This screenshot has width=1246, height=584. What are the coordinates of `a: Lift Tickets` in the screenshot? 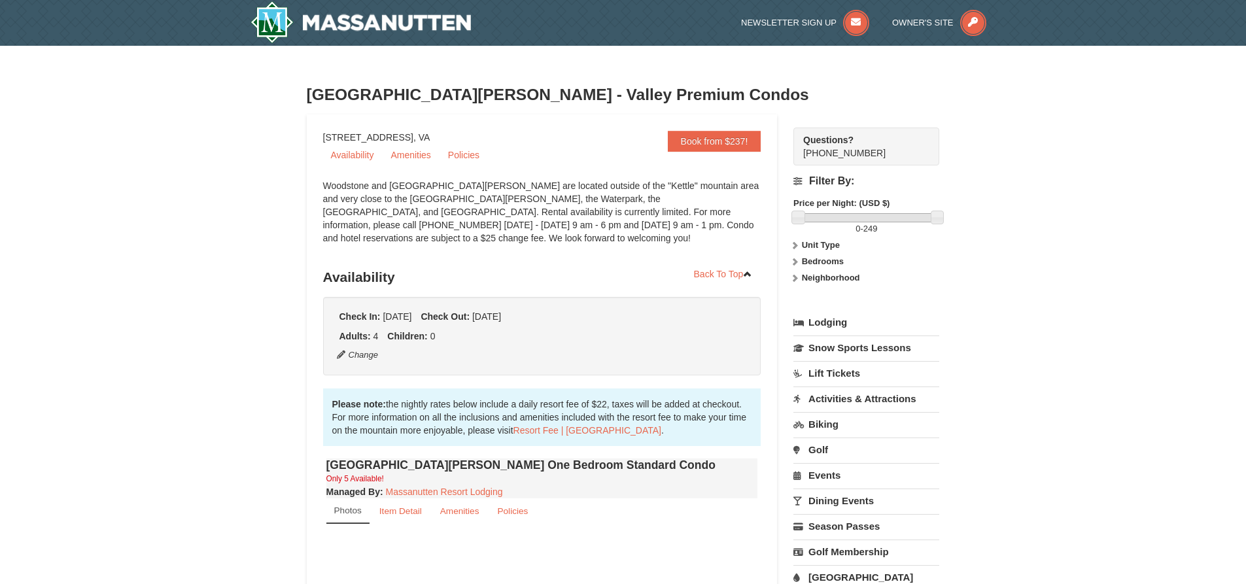 It's located at (866, 373).